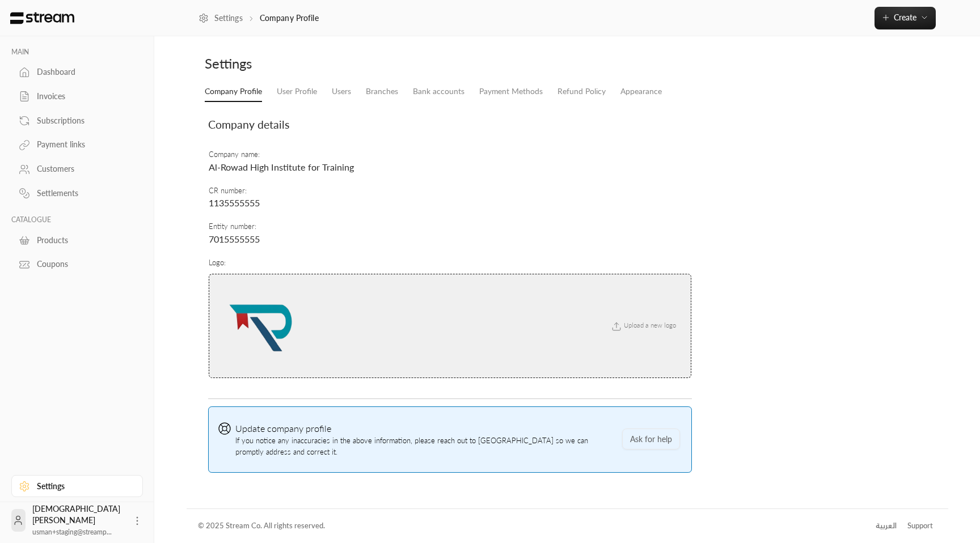 This screenshot has width=980, height=543. I want to click on nav: breadcrumb, so click(259, 18).